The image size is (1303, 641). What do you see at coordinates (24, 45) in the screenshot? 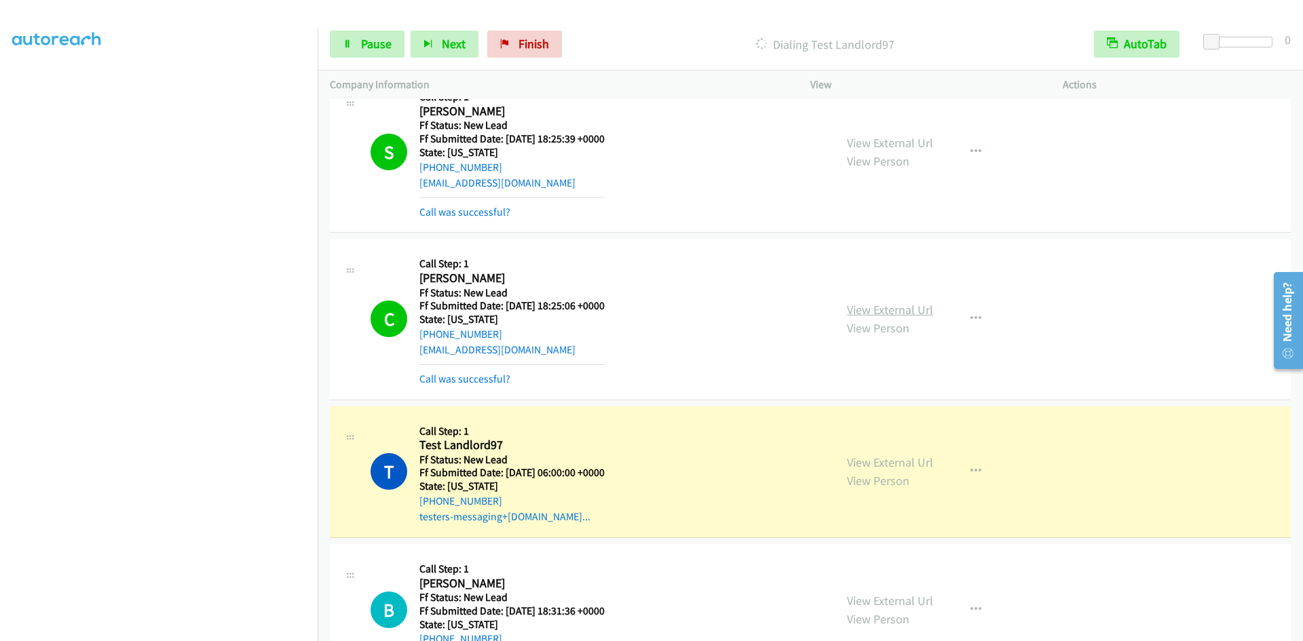
I see `div: Need help?` at bounding box center [24, 45].